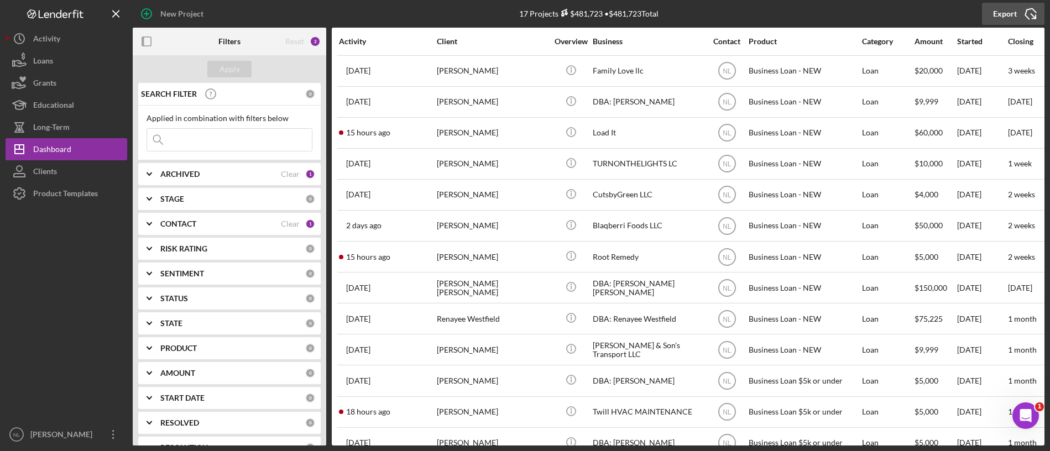  What do you see at coordinates (929, 132) in the screenshot?
I see `span: $60,000` at bounding box center [929, 132].